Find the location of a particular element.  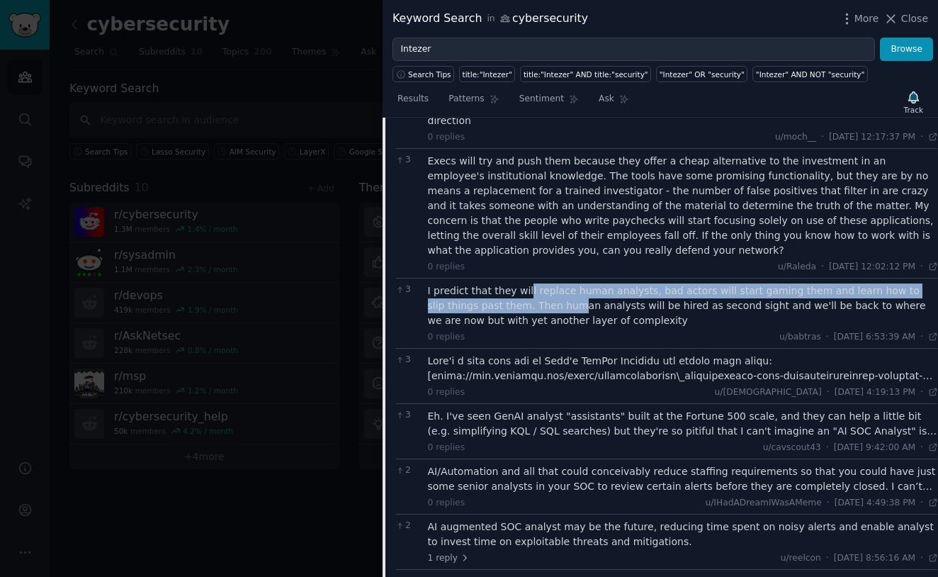

a: "Intezer" AND NOT "security" is located at coordinates (810, 74).